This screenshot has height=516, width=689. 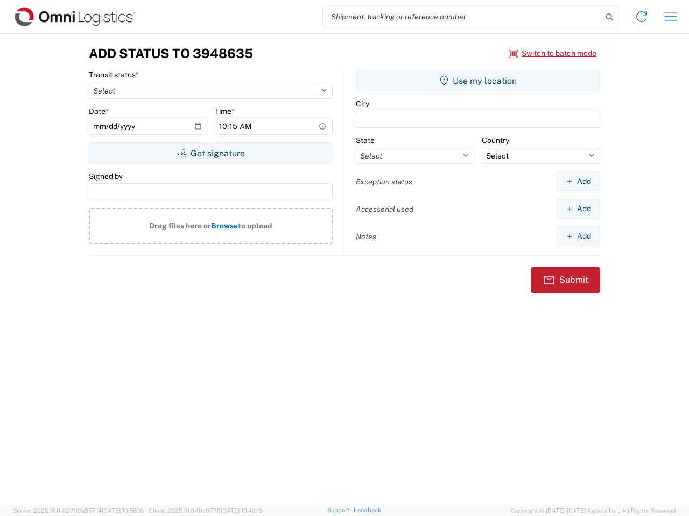 What do you see at coordinates (495, 140) in the screenshot?
I see `label: Country` at bounding box center [495, 140].